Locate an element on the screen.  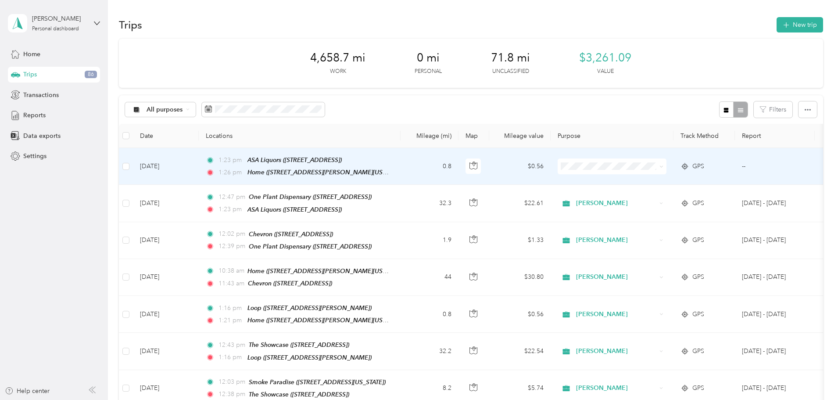
span: 12:39 pm is located at coordinates (232, 246).